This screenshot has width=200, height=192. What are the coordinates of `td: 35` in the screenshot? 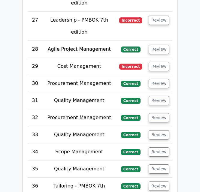 It's located at (35, 169).